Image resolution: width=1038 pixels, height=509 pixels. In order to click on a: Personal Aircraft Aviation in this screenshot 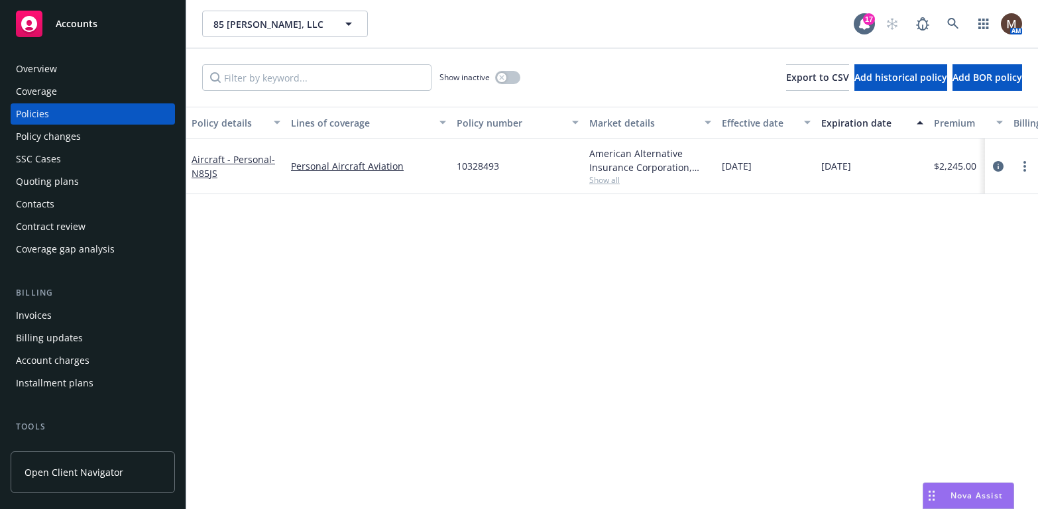, I will do `click(368, 166)`.